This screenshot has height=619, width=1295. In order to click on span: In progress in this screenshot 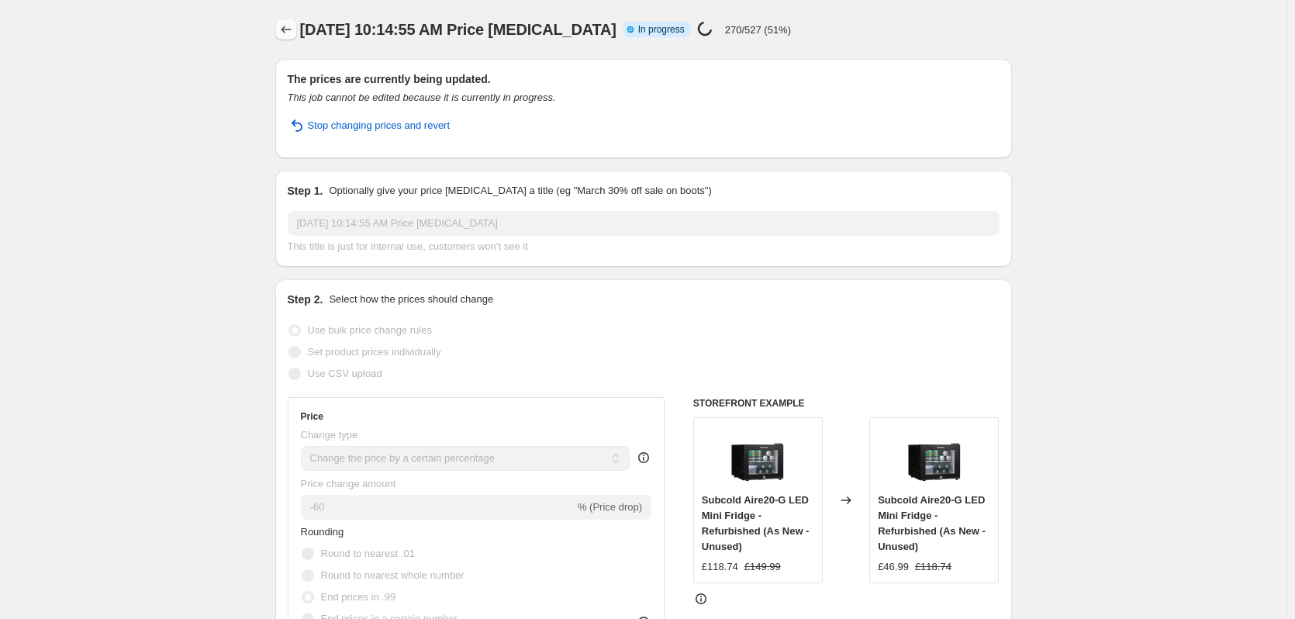, I will do `click(662, 29)`.